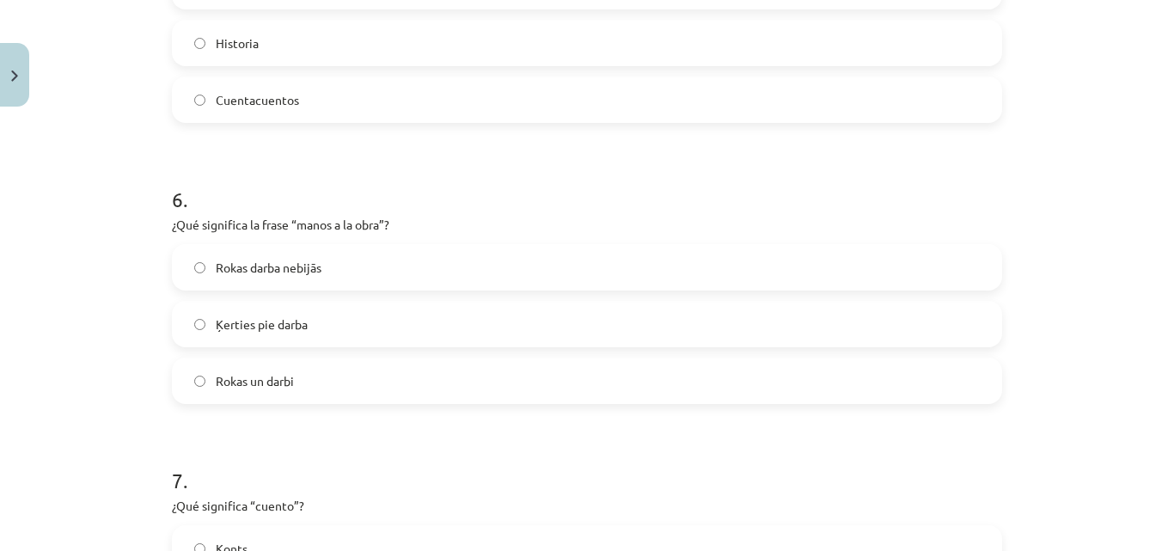 This screenshot has height=551, width=1174. Describe the element at coordinates (587, 184) in the screenshot. I see `h1: 6 .` at that location.